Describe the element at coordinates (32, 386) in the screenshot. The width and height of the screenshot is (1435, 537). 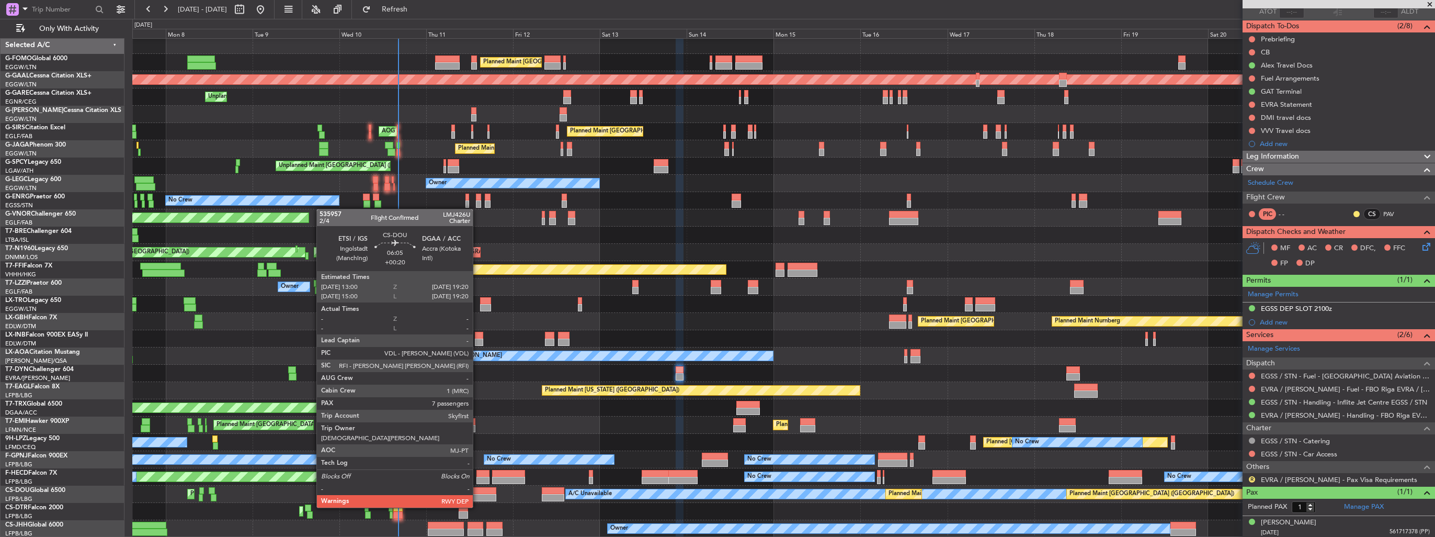
I see `a: T7-EAGLFalcon 8X` at that location.